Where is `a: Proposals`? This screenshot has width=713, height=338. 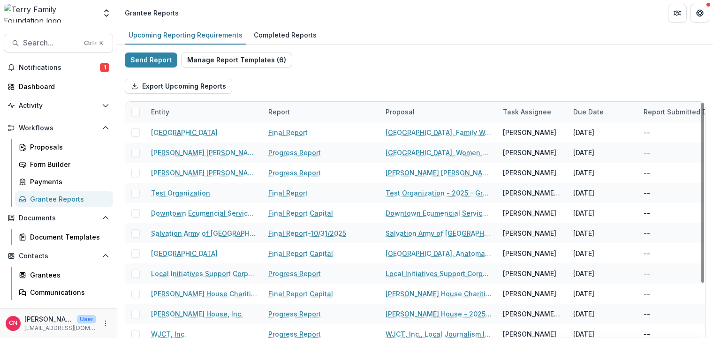
a: Proposals is located at coordinates (64, 147).